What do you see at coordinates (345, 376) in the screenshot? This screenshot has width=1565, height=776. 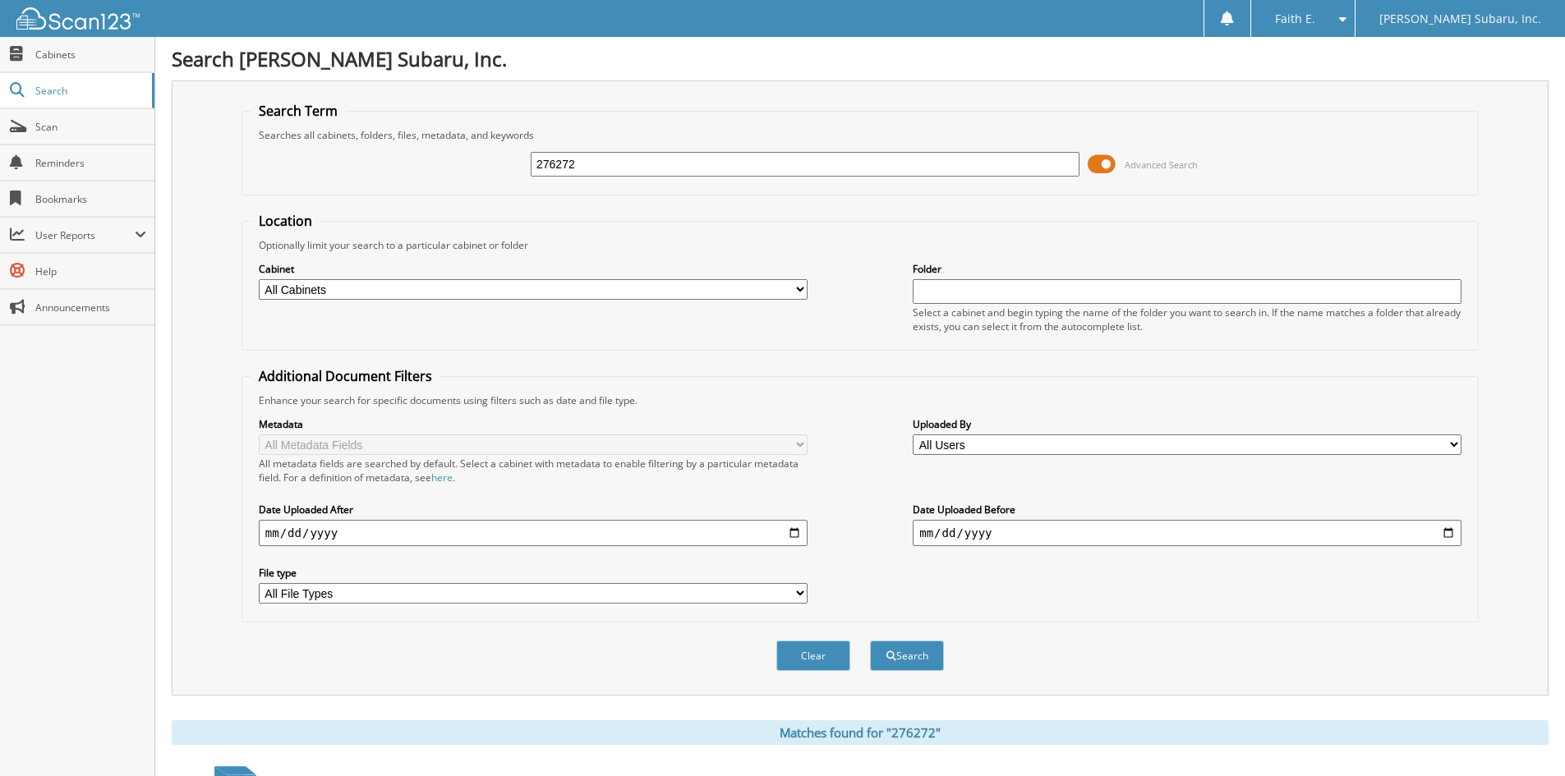 I see `legend: Additional Document Filters` at bounding box center [345, 376].